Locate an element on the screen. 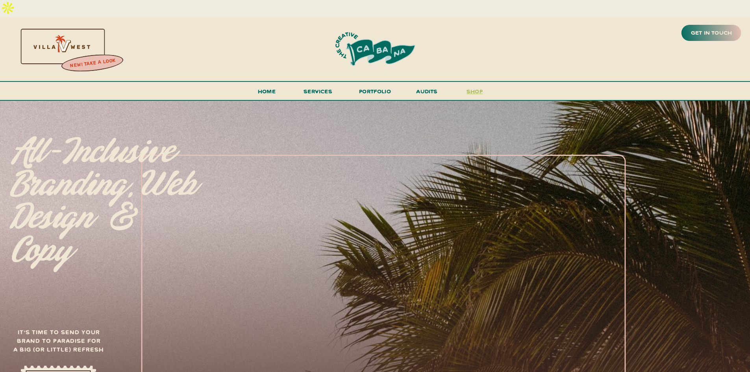 This screenshot has width=750, height=372. h3: new! take a look is located at coordinates (93, 63).